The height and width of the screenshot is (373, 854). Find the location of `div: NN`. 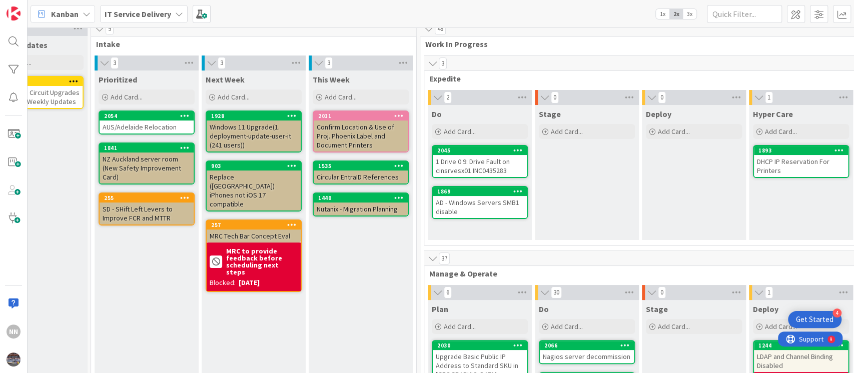

div: NN is located at coordinates (14, 332).